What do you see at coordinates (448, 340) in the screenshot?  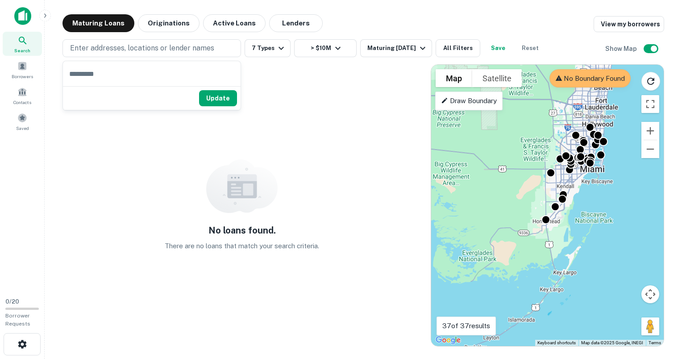 I see `a: Open this area in Google Maps (opens a new window)` at bounding box center [448, 340].